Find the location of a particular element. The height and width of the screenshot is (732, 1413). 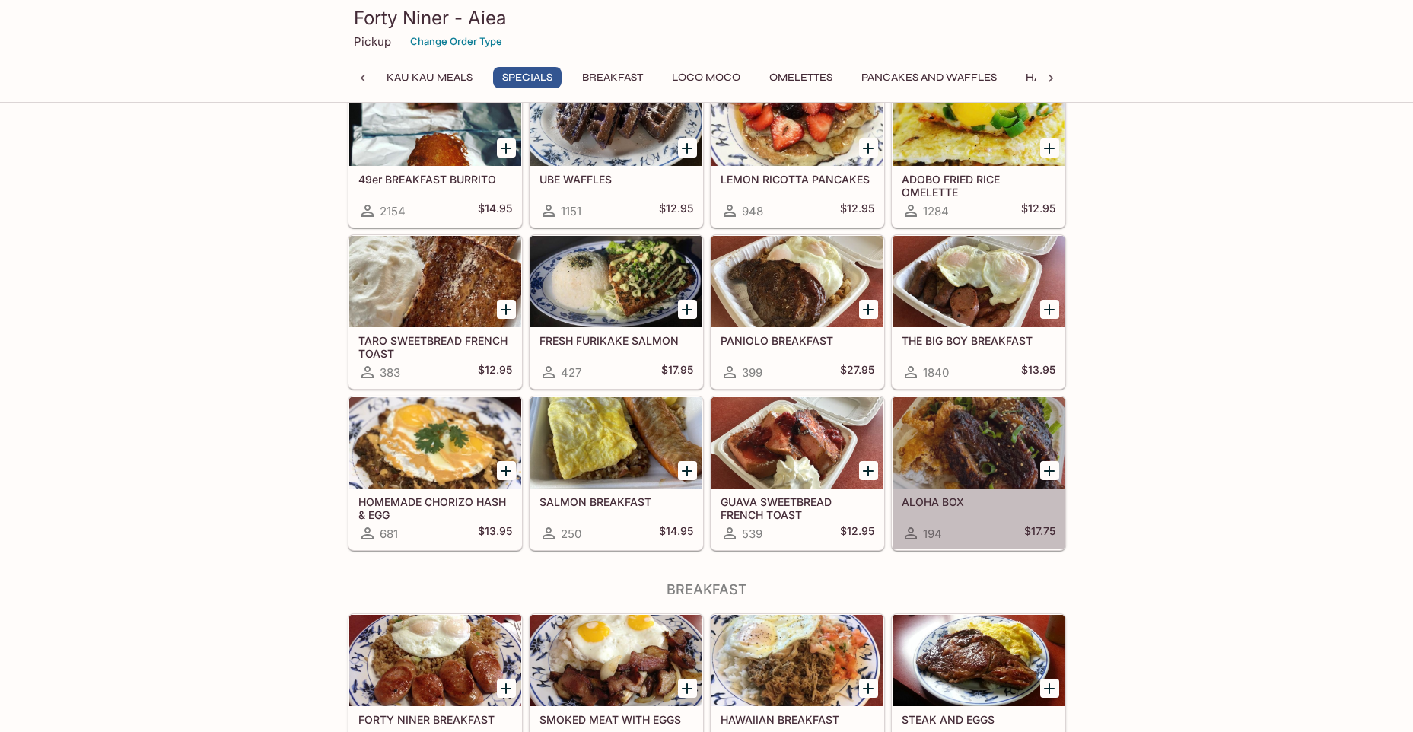

div: UBE WAFFLES is located at coordinates (616, 120).